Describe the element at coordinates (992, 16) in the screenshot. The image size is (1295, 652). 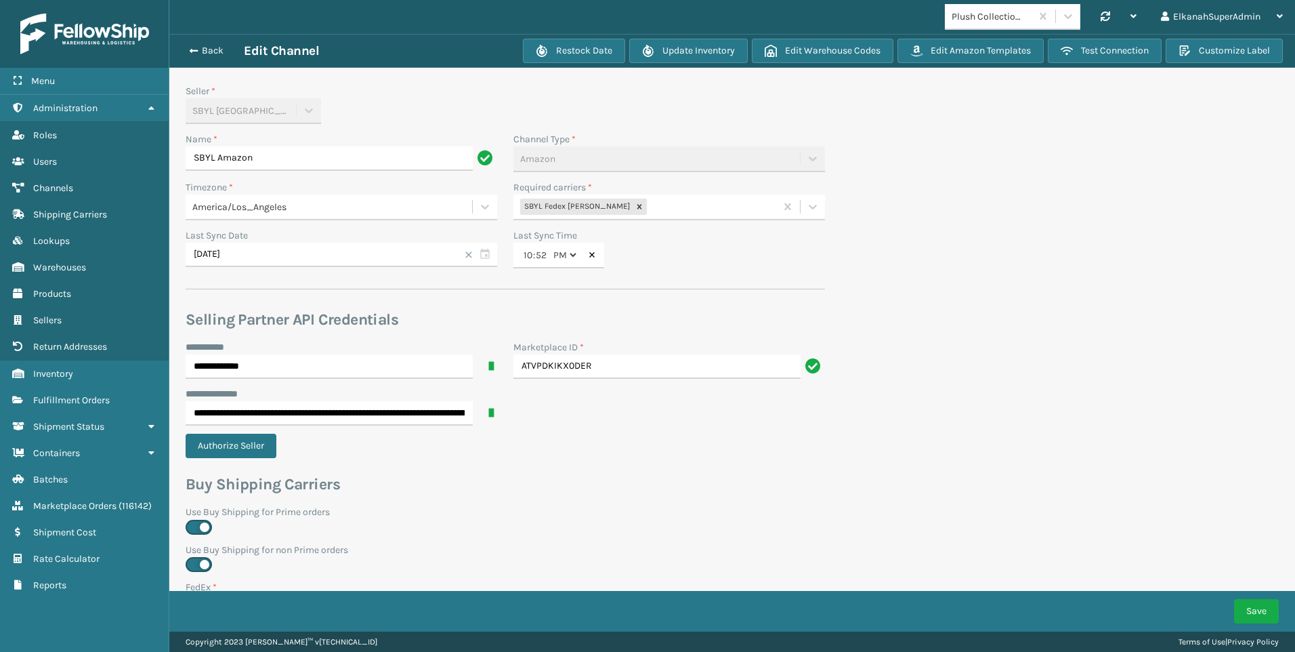
I see `div: Plush Collections` at that location.